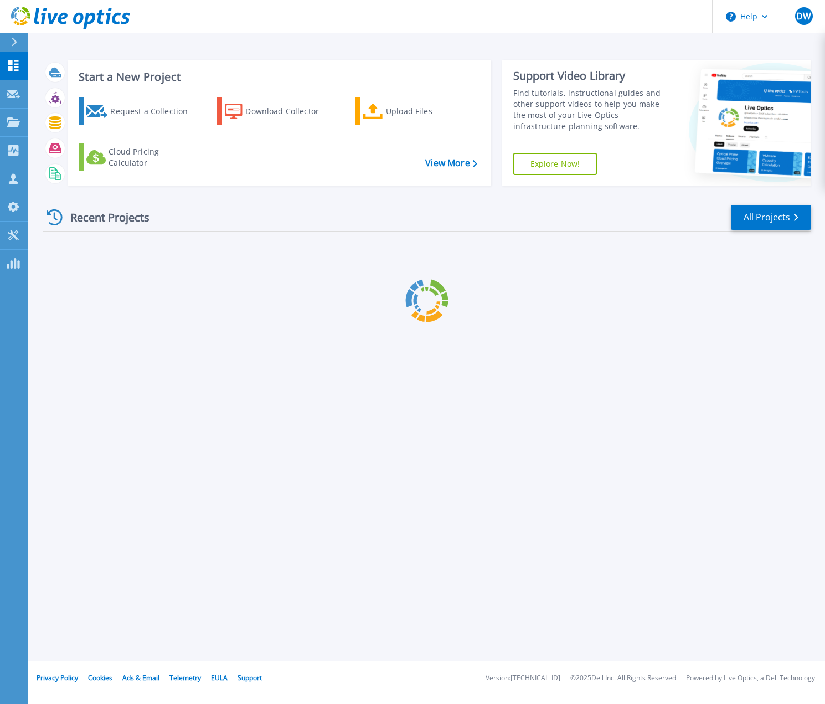  I want to click on a: Telemetry, so click(185, 677).